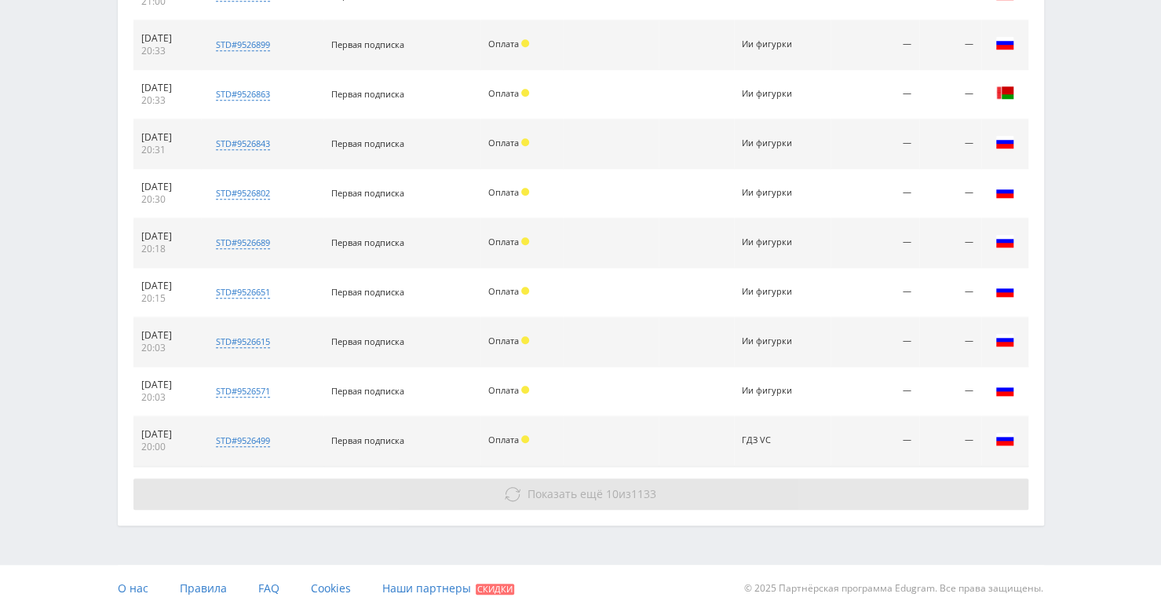  I want to click on span: Правила, so click(203, 587).